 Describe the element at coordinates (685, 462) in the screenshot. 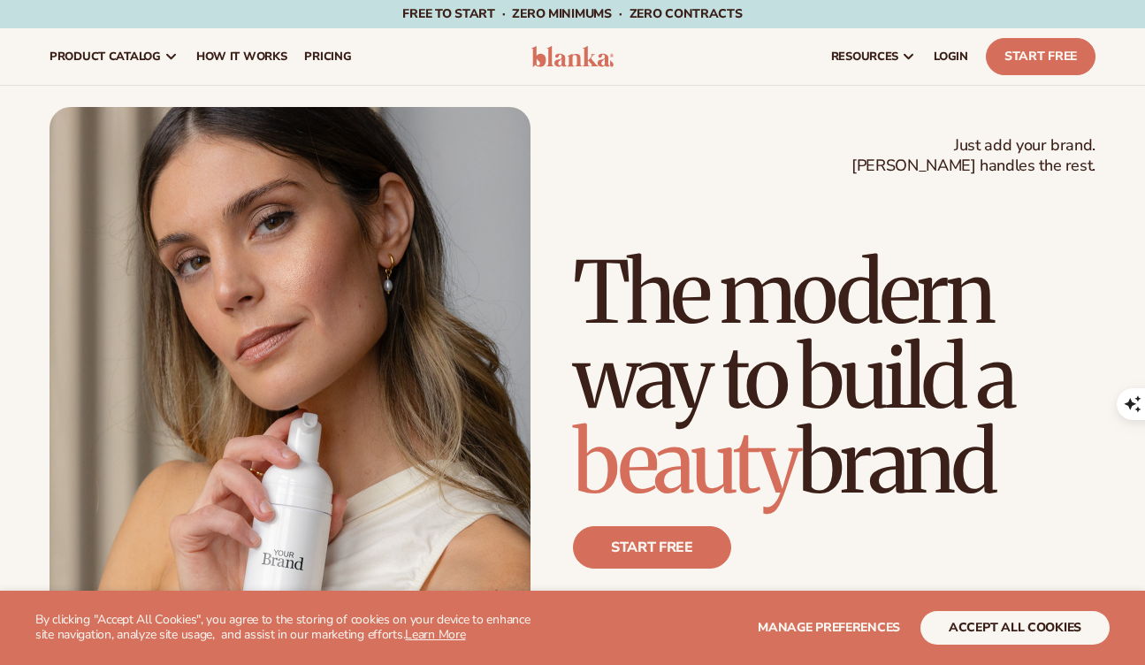

I see `span: beauty` at that location.